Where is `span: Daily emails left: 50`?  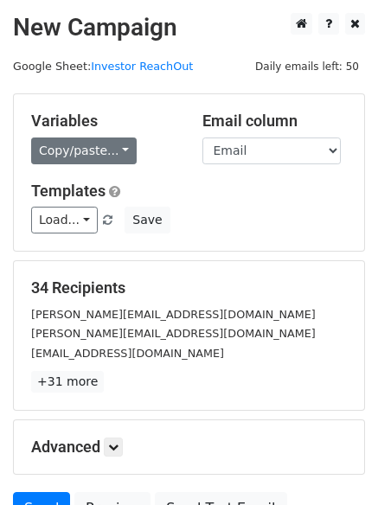 span: Daily emails left: 50 is located at coordinates (307, 67).